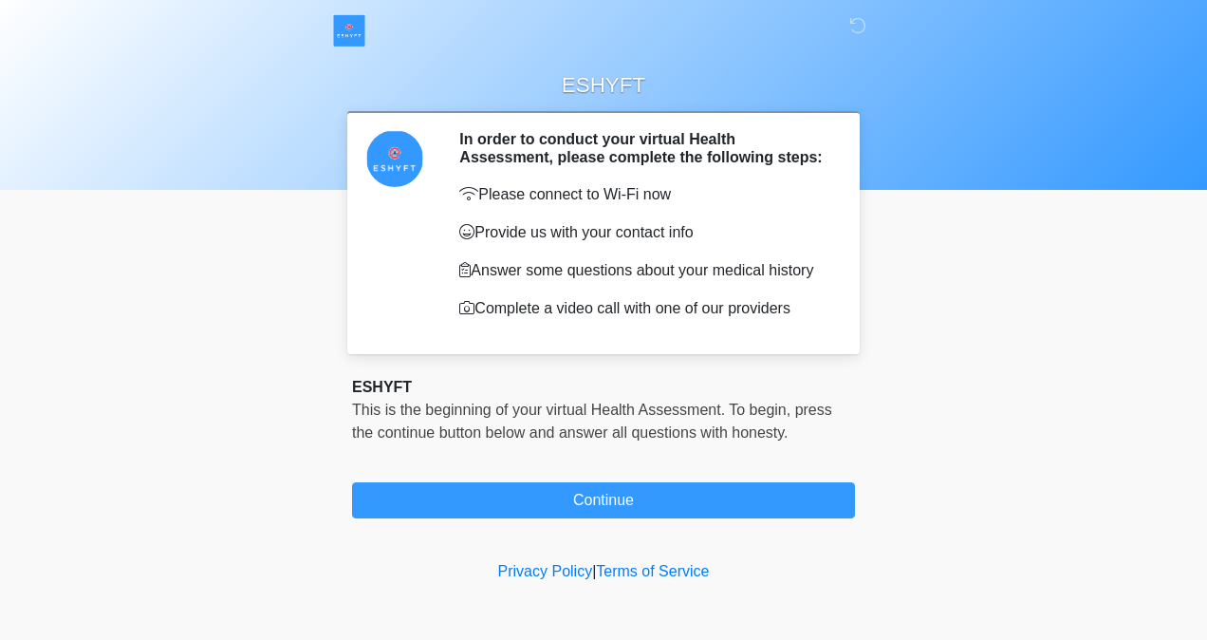 The image size is (1207, 640). What do you see at coordinates (643, 233) in the screenshot?
I see `p: Provide us with your contact info` at bounding box center [643, 233].